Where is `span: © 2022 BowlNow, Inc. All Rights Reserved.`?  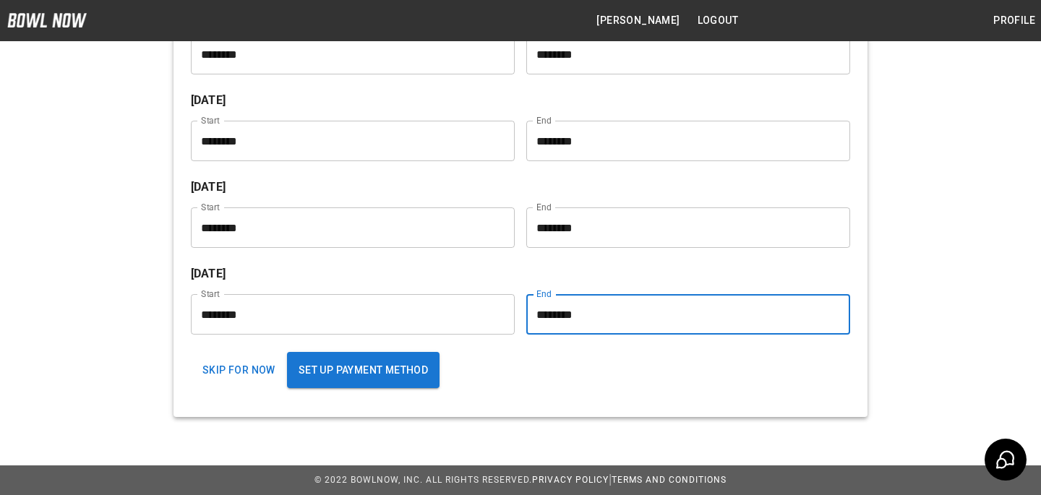 span: © 2022 BowlNow, Inc. All Rights Reserved. is located at coordinates (423, 480).